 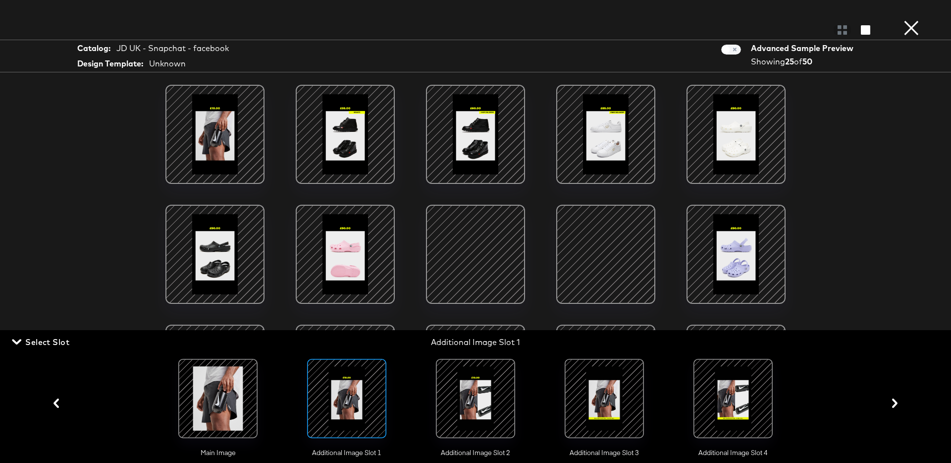 What do you see at coordinates (42, 342) in the screenshot?
I see `span: Select Slot` at bounding box center [42, 342].